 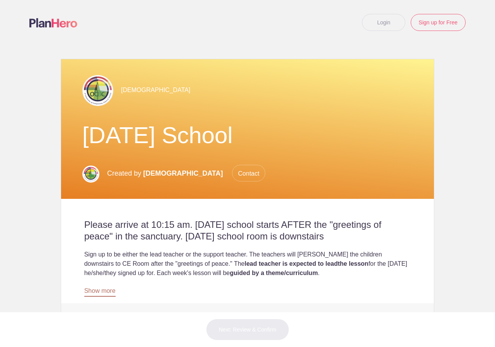 I want to click on img: Logo main planhero, so click(x=53, y=23).